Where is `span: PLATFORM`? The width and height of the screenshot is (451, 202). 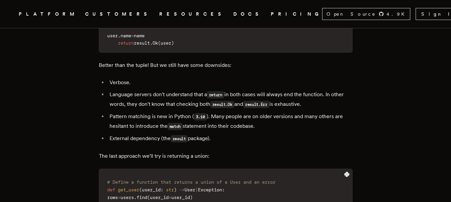 span: PLATFORM is located at coordinates (48, 14).